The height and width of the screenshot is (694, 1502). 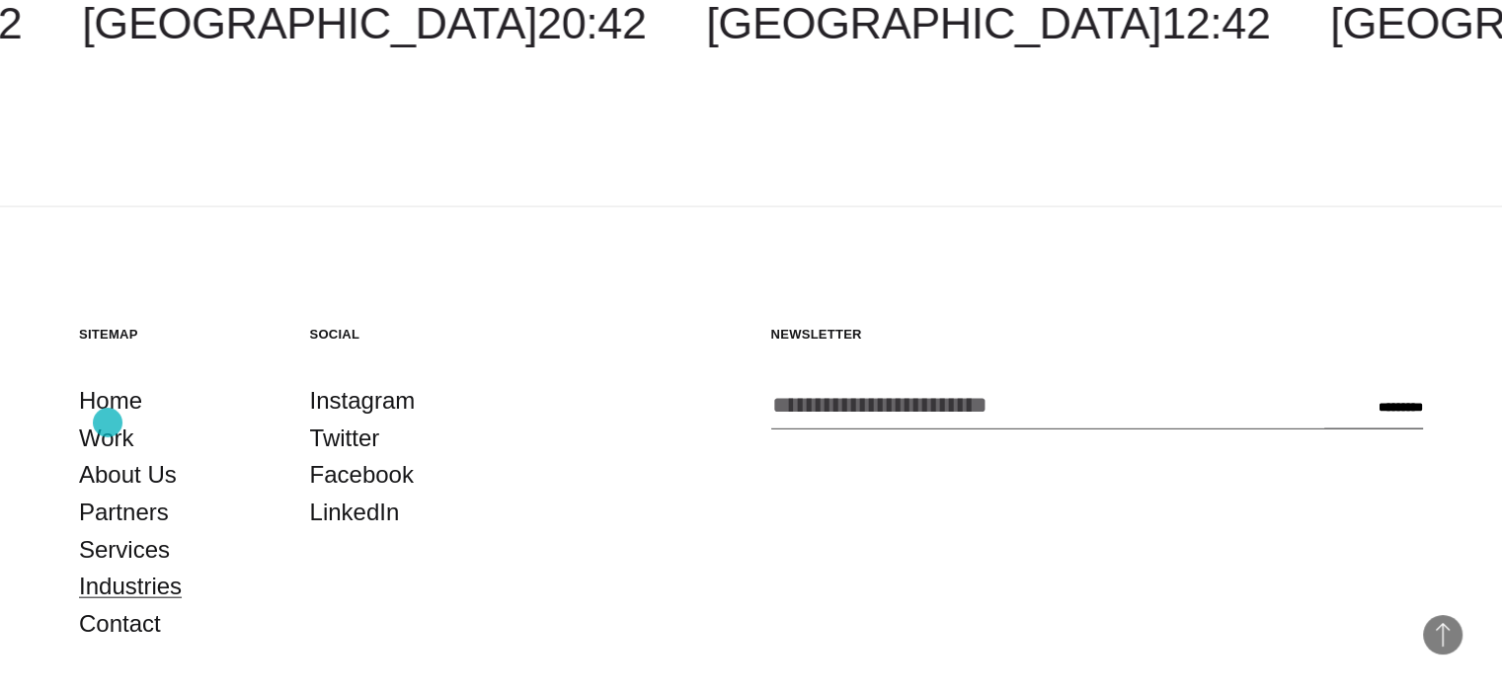 What do you see at coordinates (355, 513) in the screenshot?
I see `a: LinkedIn` at bounding box center [355, 513].